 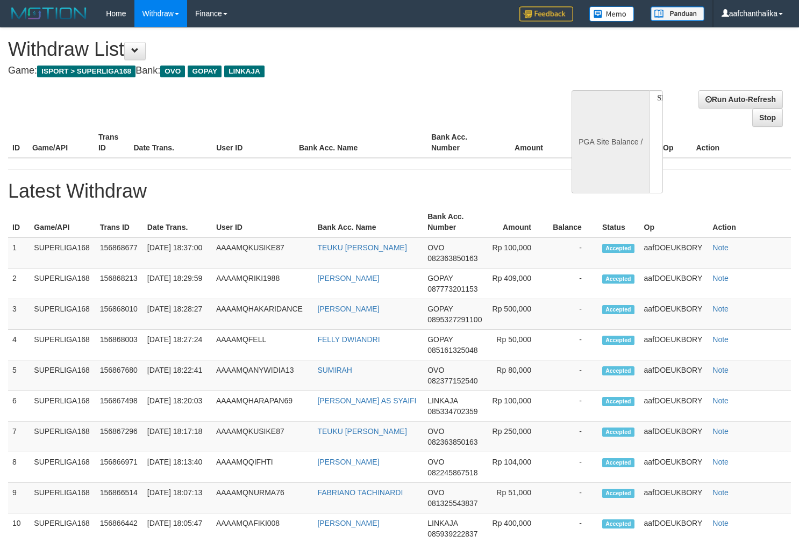 What do you see at coordinates (19, 284) in the screenshot?
I see `td: 2` at bounding box center [19, 284].